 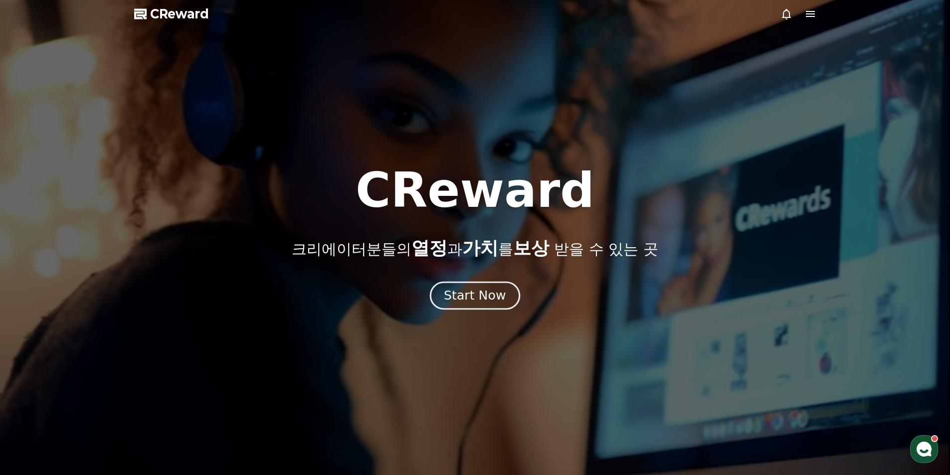 What do you see at coordinates (531, 248) in the screenshot?
I see `span: 보상` at bounding box center [531, 248].